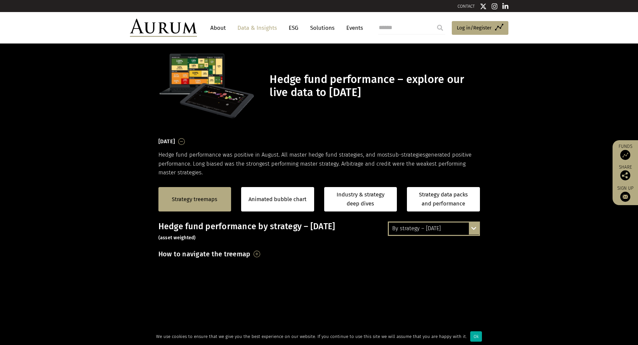  I want to click on a: ESG, so click(293, 28).